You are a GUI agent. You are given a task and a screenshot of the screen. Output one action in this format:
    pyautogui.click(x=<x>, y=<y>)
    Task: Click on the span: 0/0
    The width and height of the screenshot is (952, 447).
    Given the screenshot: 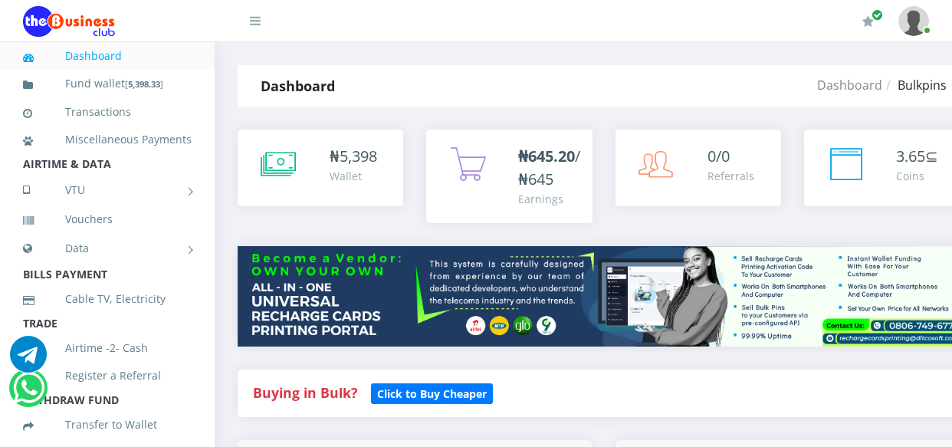 What is the action you would take?
    pyautogui.click(x=718, y=156)
    